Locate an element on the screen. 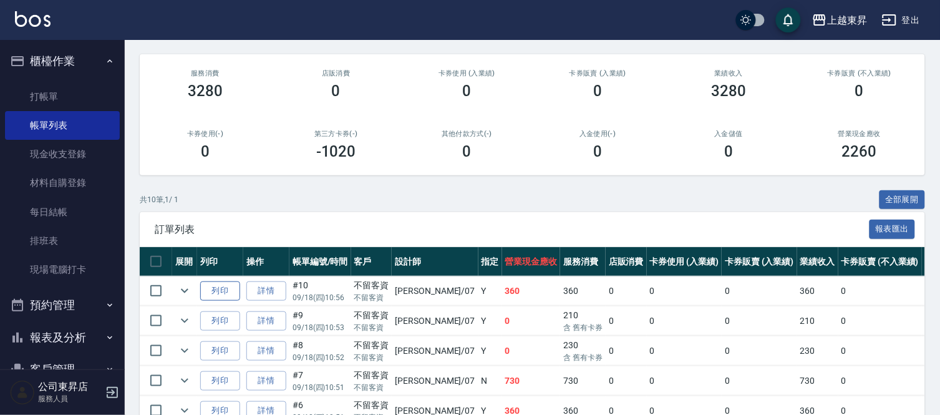  td: 210 is located at coordinates (582, 320).